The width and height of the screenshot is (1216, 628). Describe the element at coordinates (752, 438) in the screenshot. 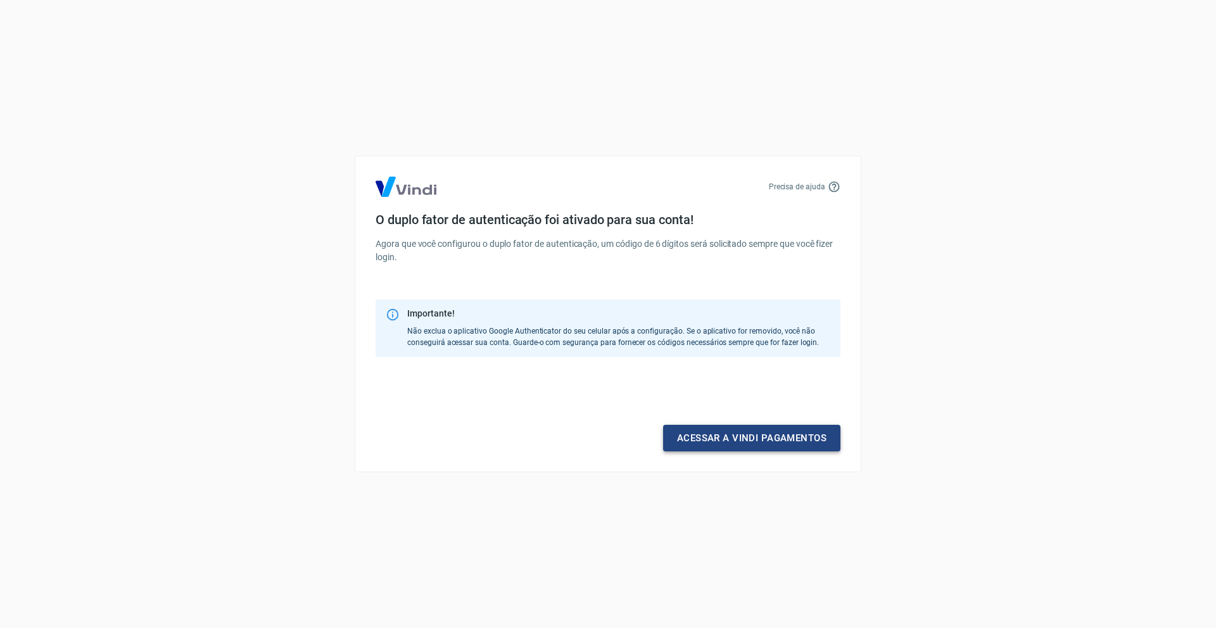

I see `a: Acessar a Vindi pagamentos` at that location.